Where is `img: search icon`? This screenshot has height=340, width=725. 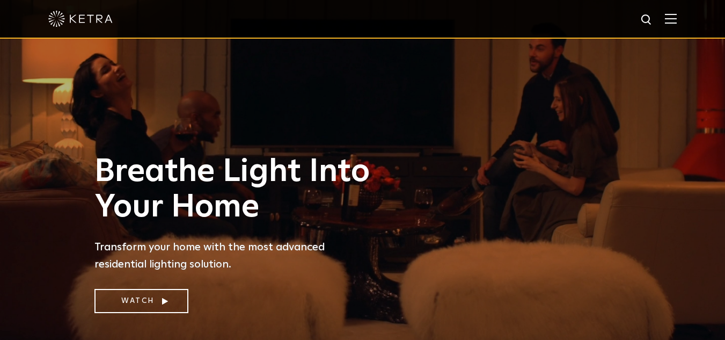
img: search icon is located at coordinates (647, 20).